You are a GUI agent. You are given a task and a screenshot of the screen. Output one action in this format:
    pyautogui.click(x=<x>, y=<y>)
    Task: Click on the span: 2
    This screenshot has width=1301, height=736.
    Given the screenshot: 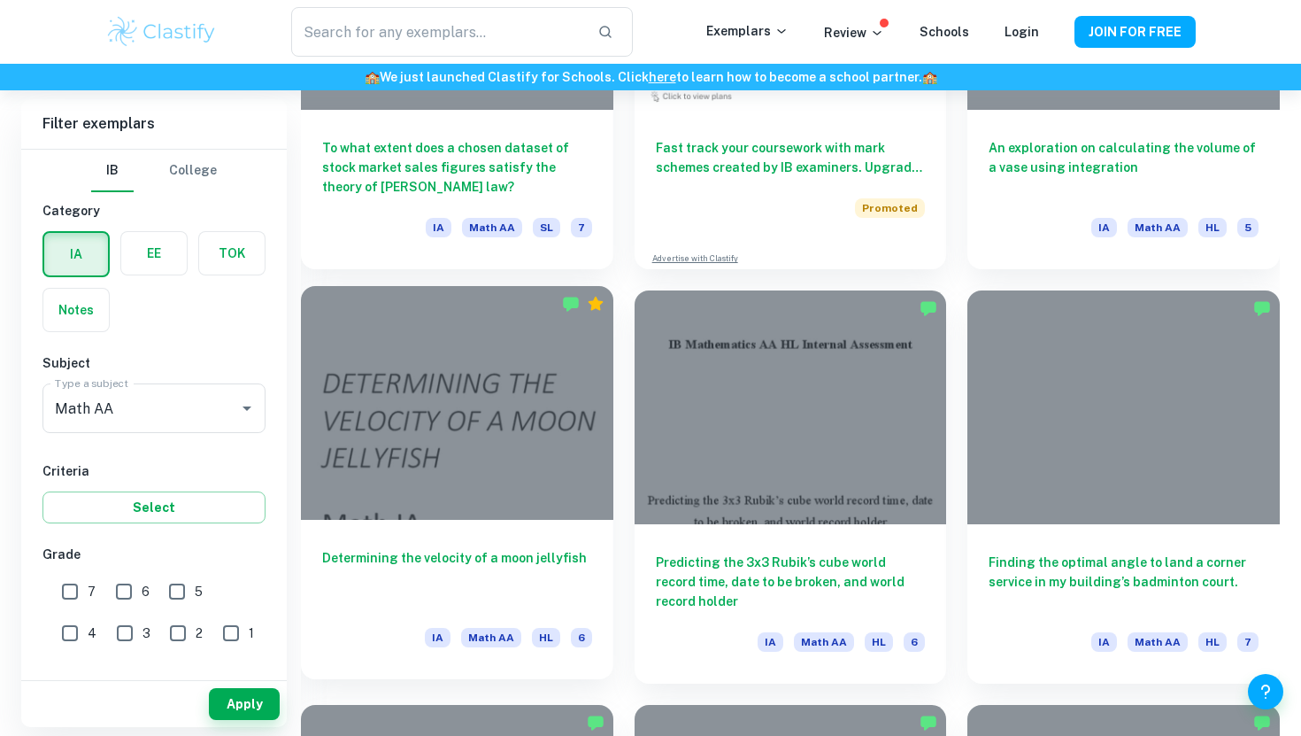 What is the action you would take?
    pyautogui.click(x=199, y=633)
    